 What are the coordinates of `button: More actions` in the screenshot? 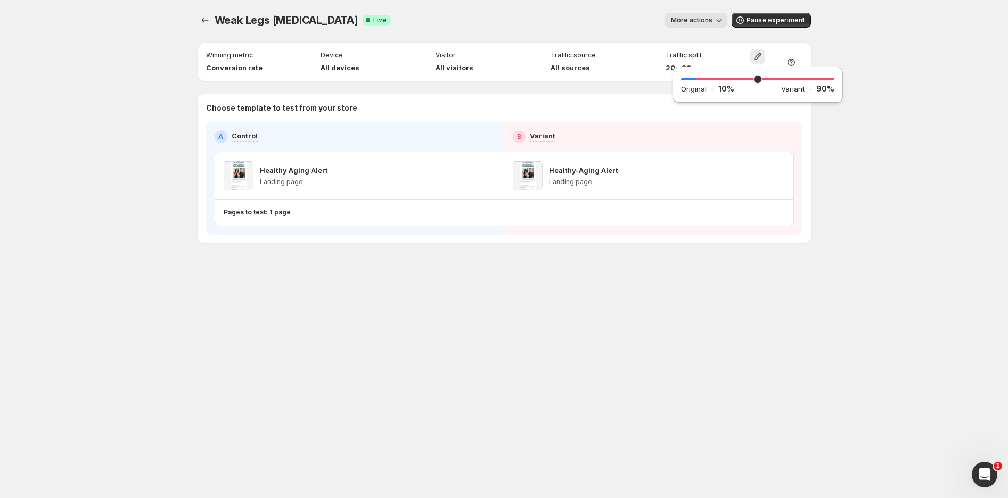 It's located at (696, 20).